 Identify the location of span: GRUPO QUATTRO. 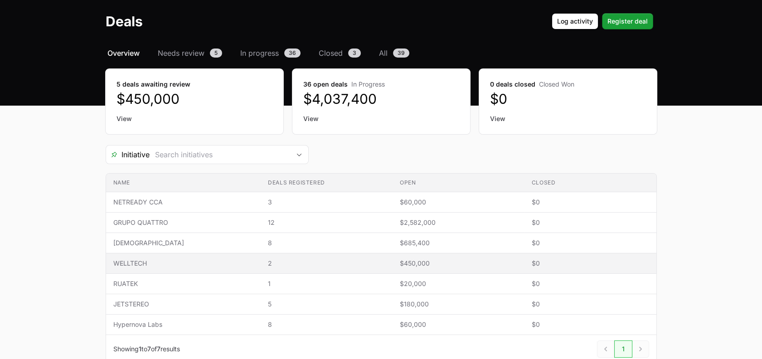
(184, 223).